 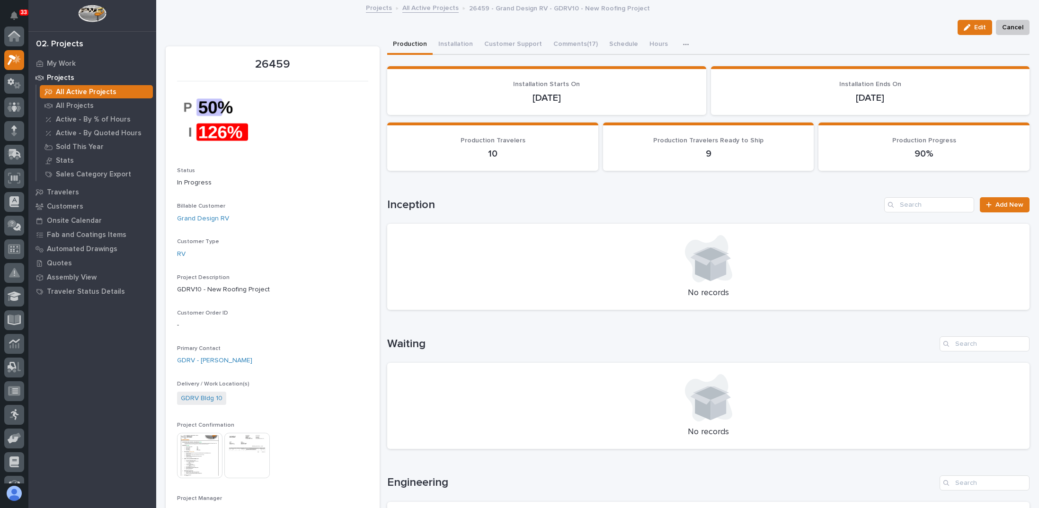 I want to click on span: Project Manager, so click(x=199, y=499).